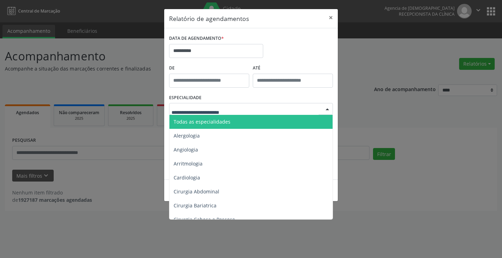 The width and height of the screenshot is (502, 258). What do you see at coordinates (196, 38) in the screenshot?
I see `label: DATA DE AGENDAMENTO` at bounding box center [196, 38].